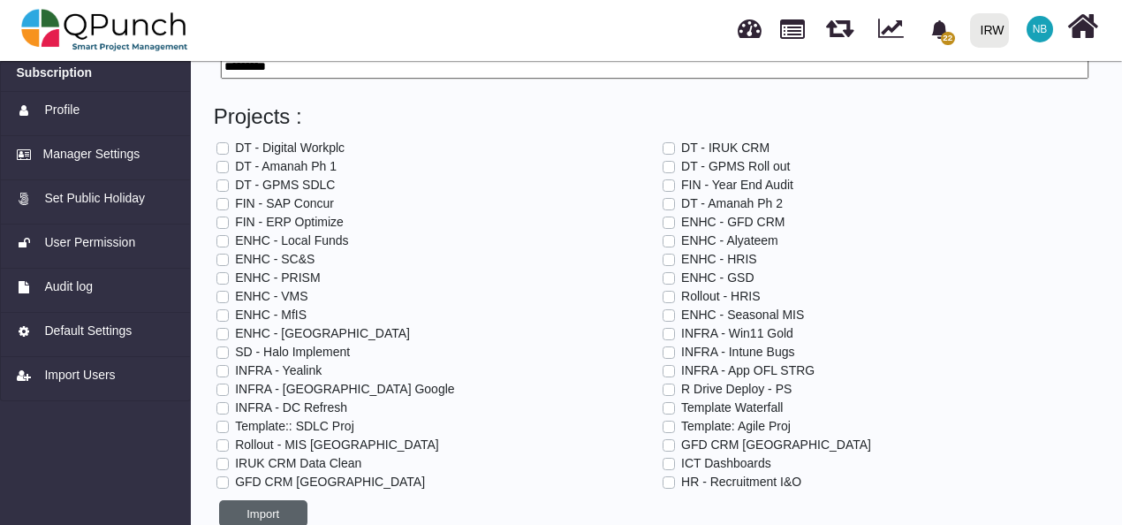  Describe the element at coordinates (894, 30) in the screenshot. I see `div: Dynamic Report` at that location.